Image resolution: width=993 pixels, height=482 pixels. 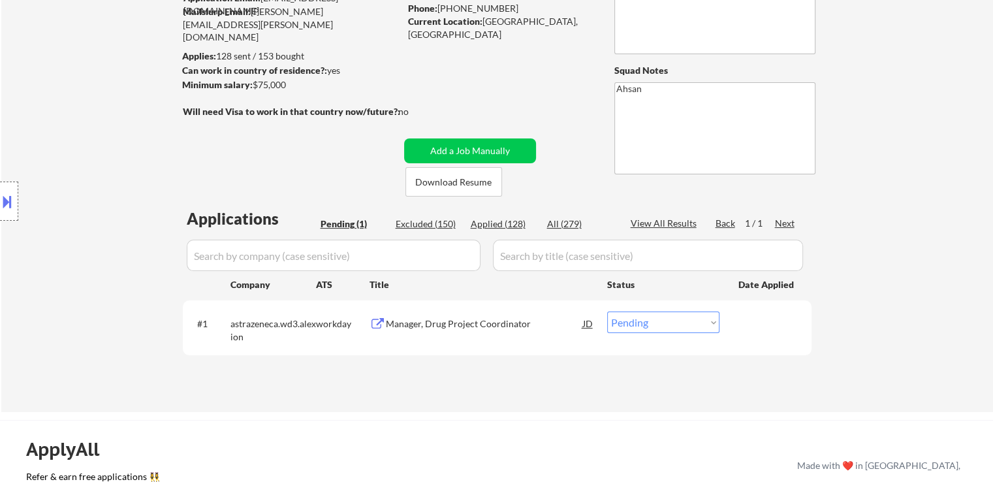 What do you see at coordinates (208, 324) in the screenshot?
I see `div: #1` at bounding box center [208, 324].